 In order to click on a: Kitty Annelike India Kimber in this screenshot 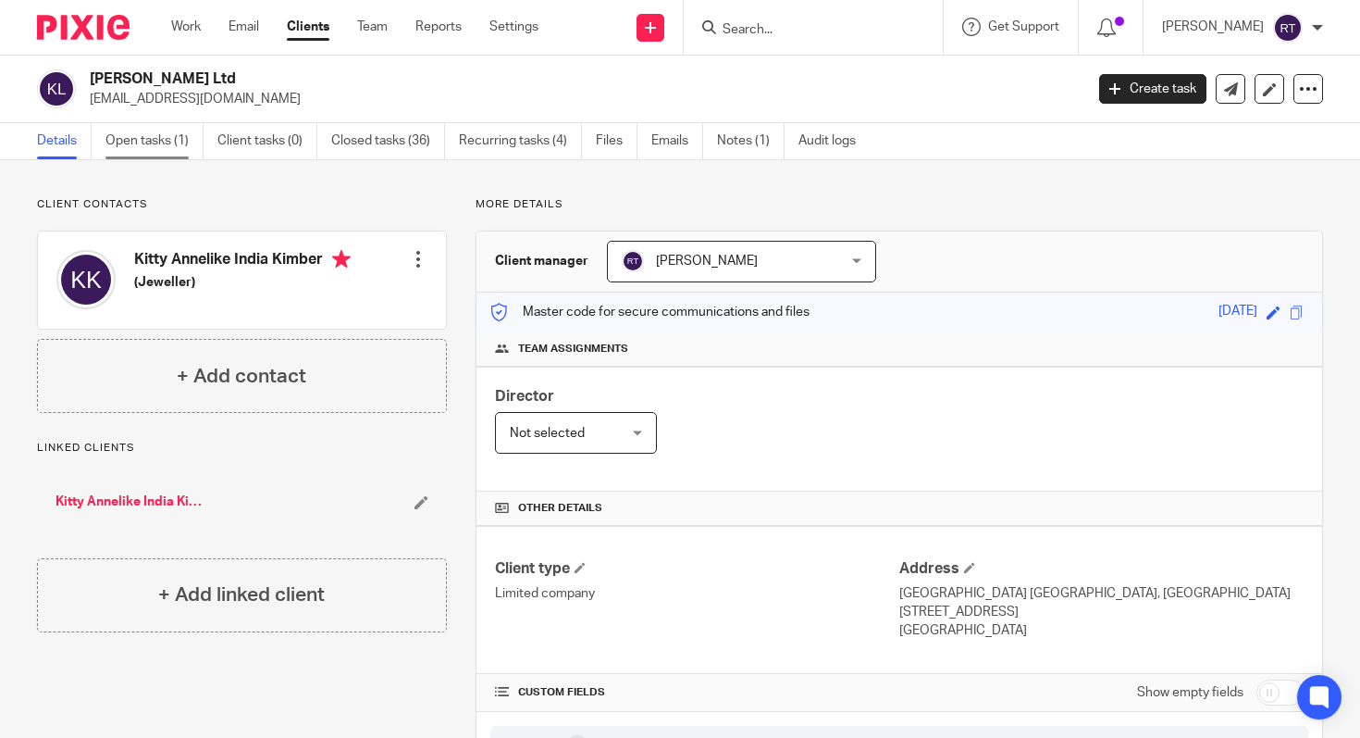, I will do `click(130, 502)`.